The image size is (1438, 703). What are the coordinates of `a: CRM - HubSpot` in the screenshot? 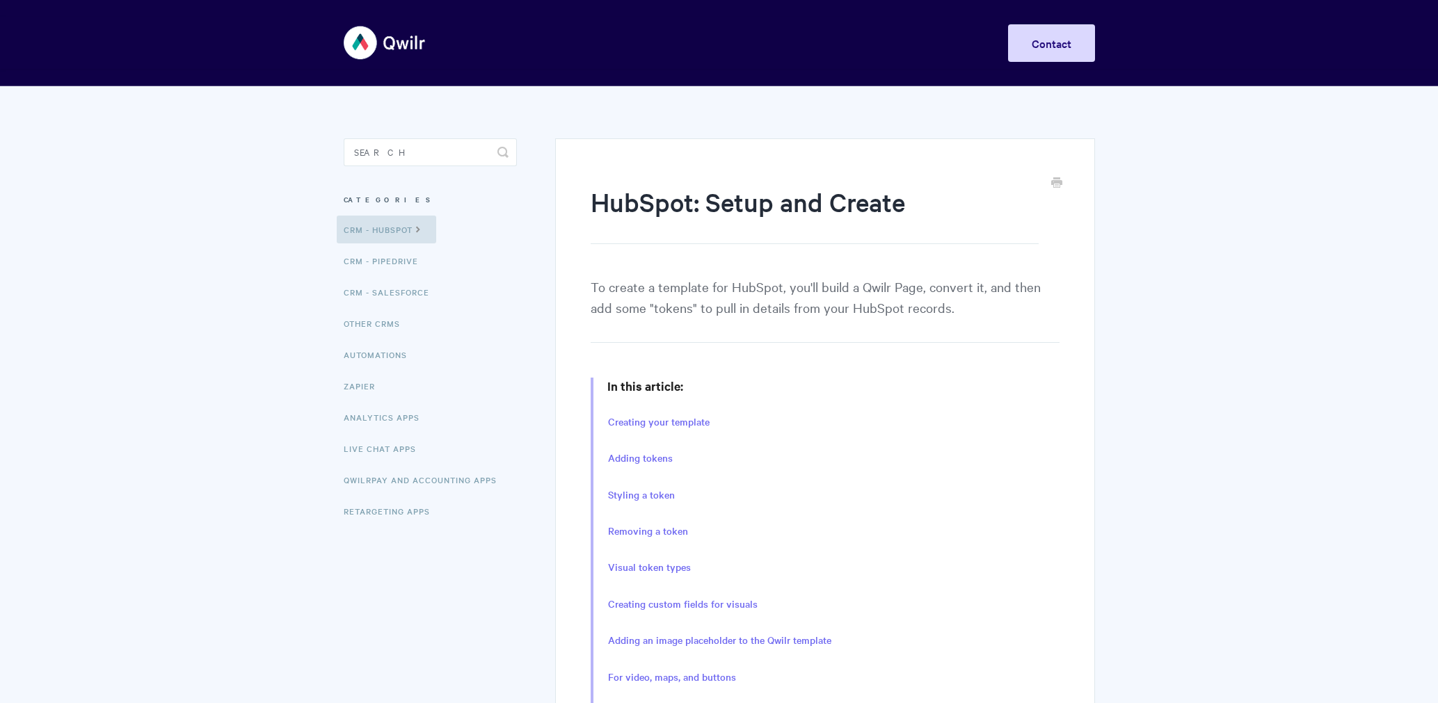 It's located at (386, 230).